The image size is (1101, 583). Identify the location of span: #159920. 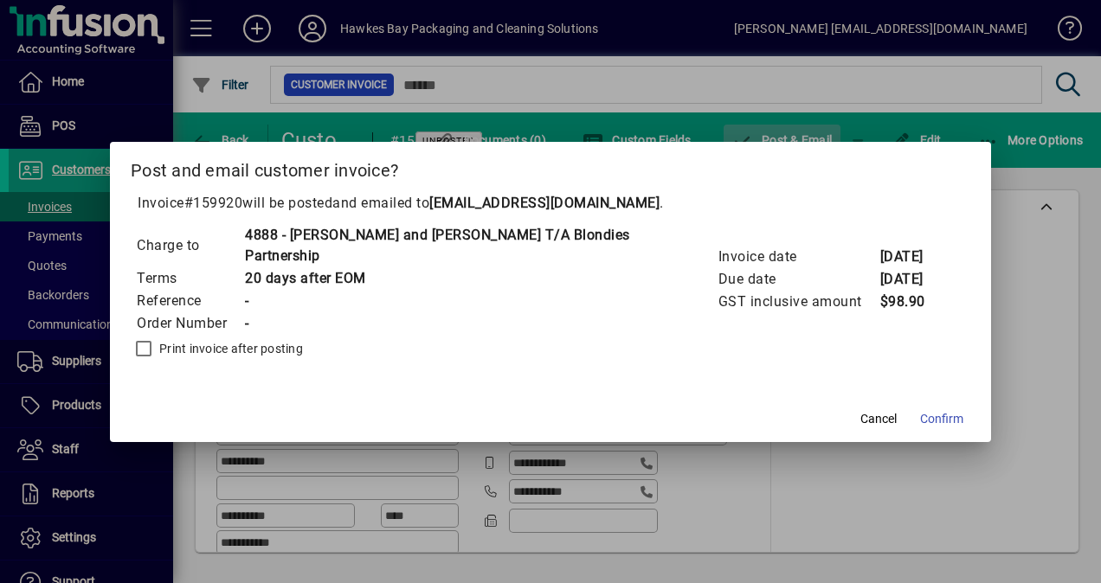
(214, 203).